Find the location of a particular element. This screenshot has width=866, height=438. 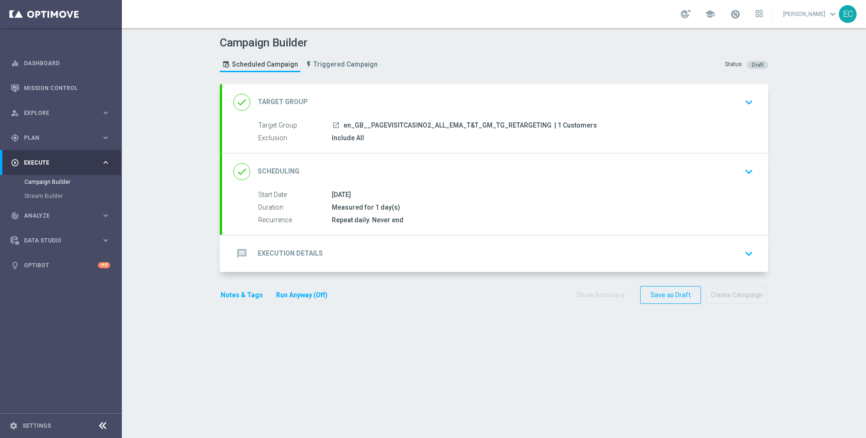

i: gps_fixed is located at coordinates (15, 138).